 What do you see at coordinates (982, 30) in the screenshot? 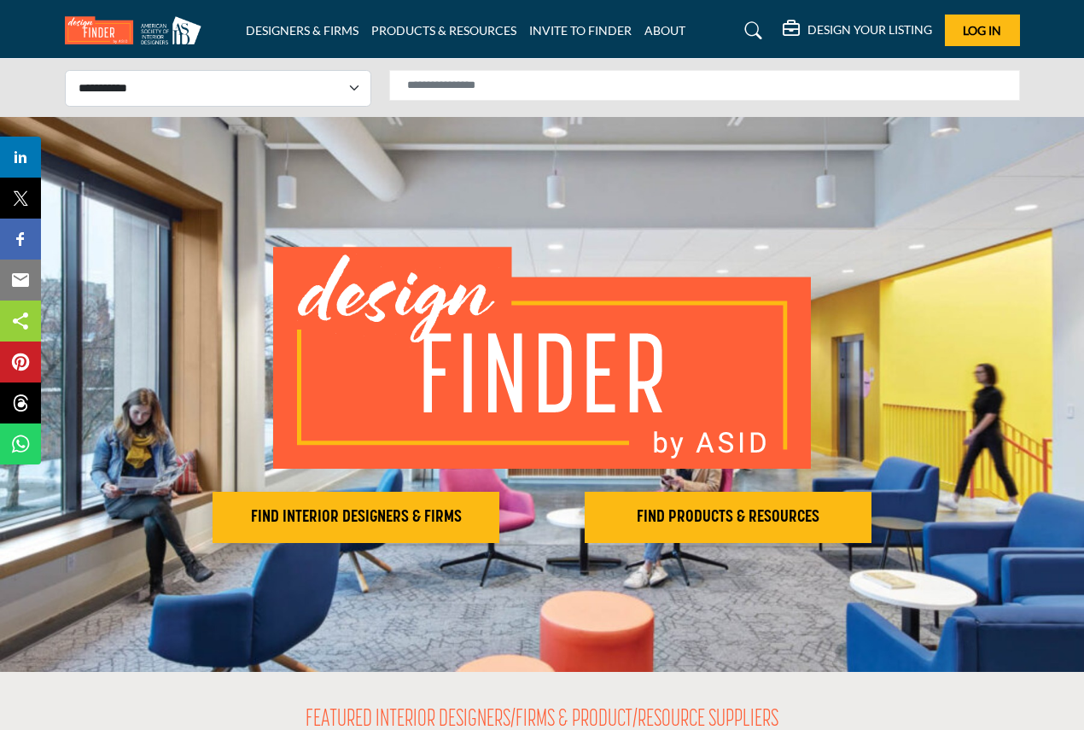
I see `span: Log In` at bounding box center [982, 30].